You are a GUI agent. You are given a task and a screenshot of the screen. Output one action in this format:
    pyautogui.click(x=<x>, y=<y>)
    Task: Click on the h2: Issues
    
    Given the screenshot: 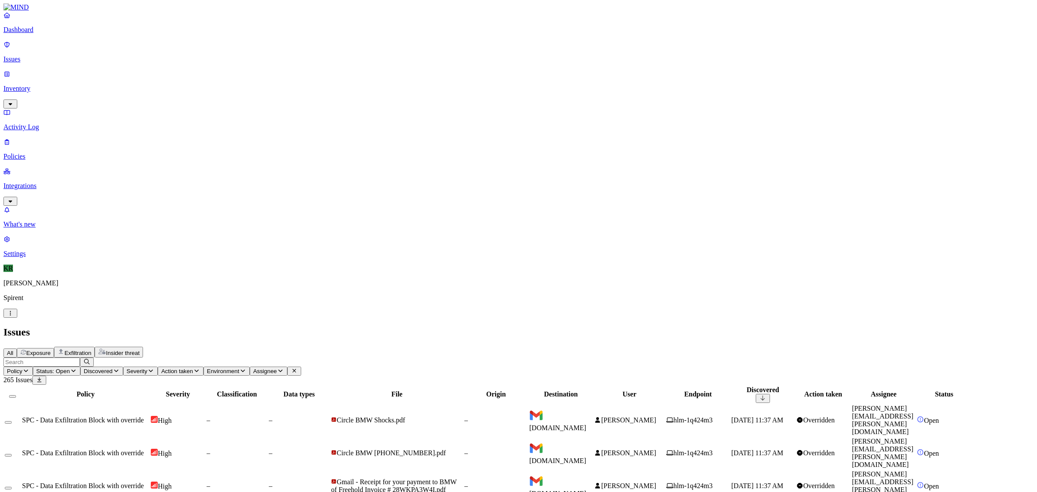 What is the action you would take?
    pyautogui.click(x=518, y=332)
    